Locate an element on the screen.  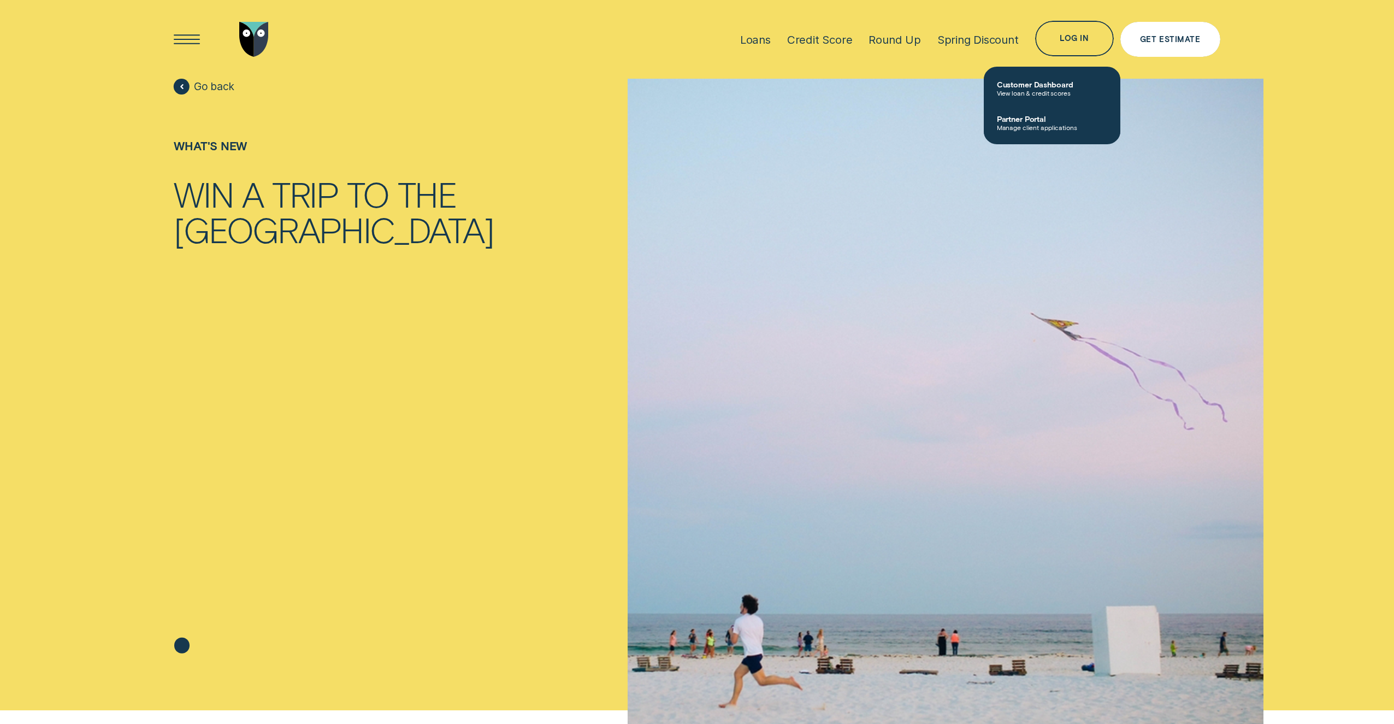
span: Customer Dashboard is located at coordinates (1052, 84).